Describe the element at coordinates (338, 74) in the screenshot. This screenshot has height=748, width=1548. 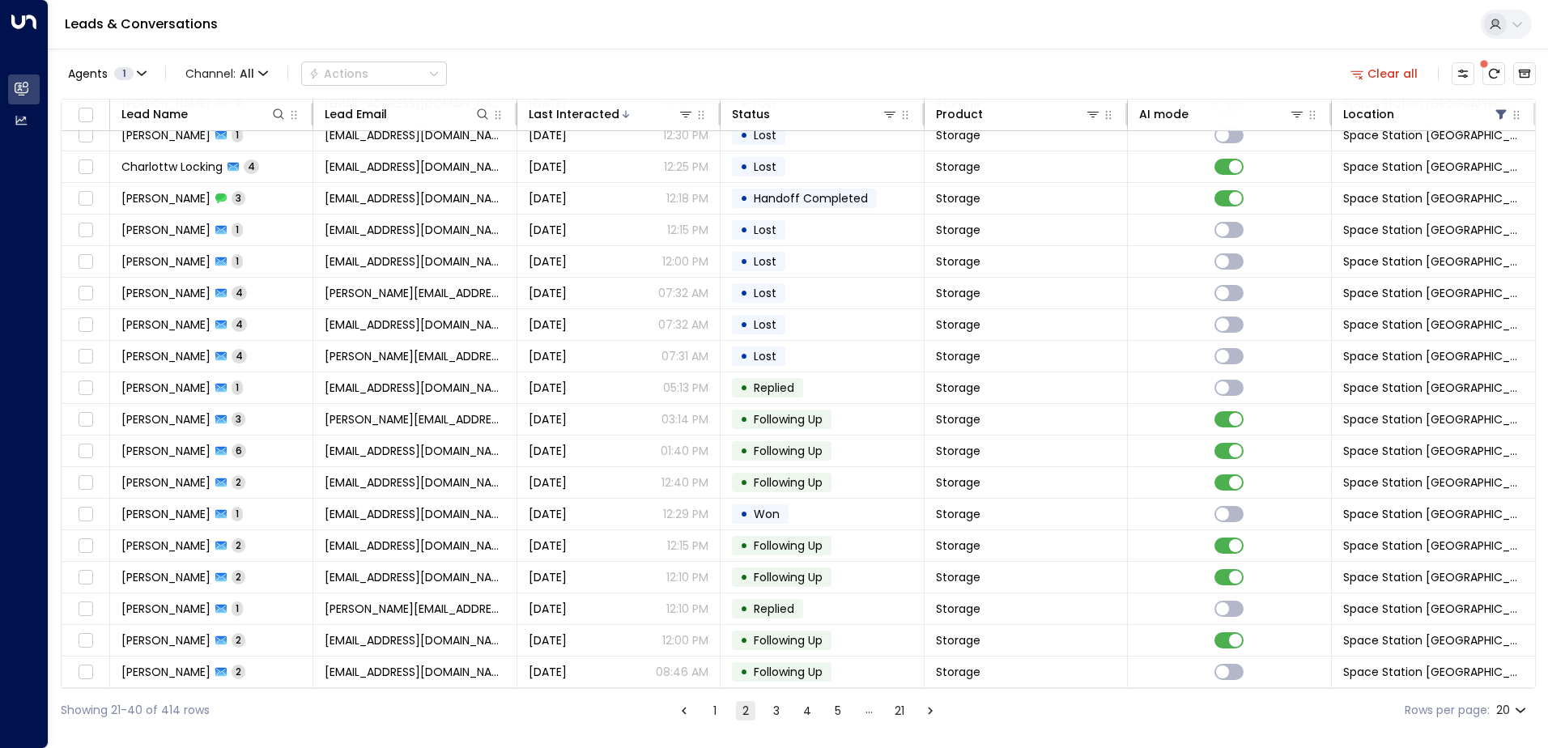
I see `div: Actions` at that location.